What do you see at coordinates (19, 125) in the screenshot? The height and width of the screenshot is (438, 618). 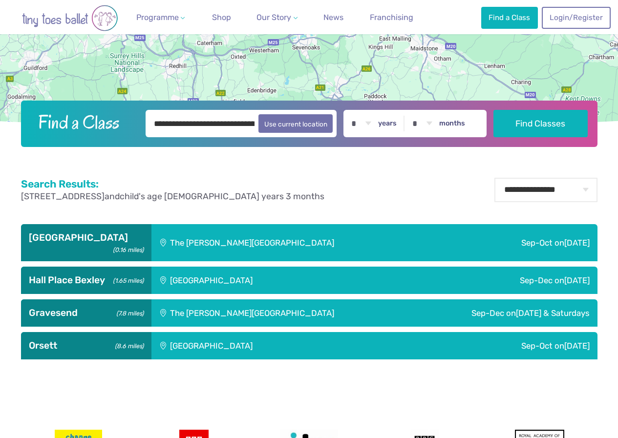 I see `img: Google` at bounding box center [19, 125].